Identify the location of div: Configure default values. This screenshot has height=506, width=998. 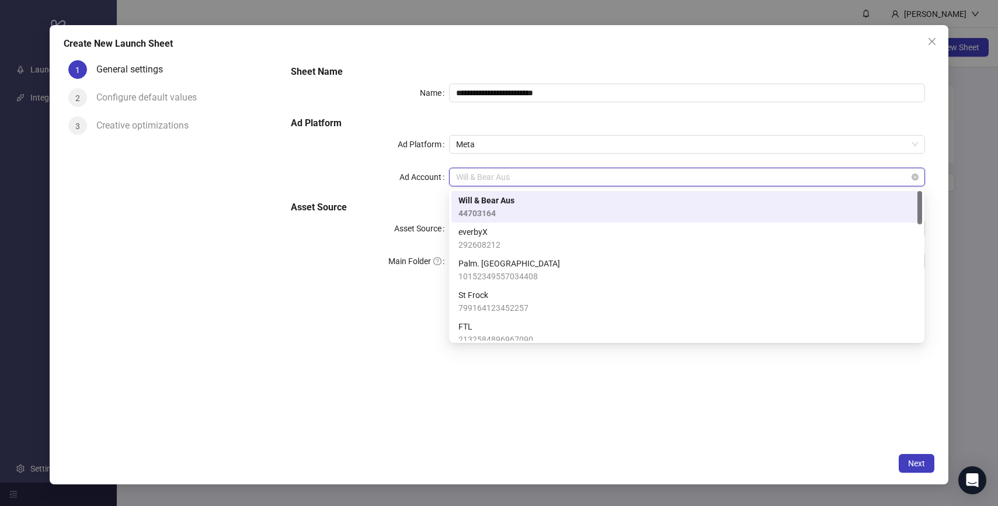
(151, 98).